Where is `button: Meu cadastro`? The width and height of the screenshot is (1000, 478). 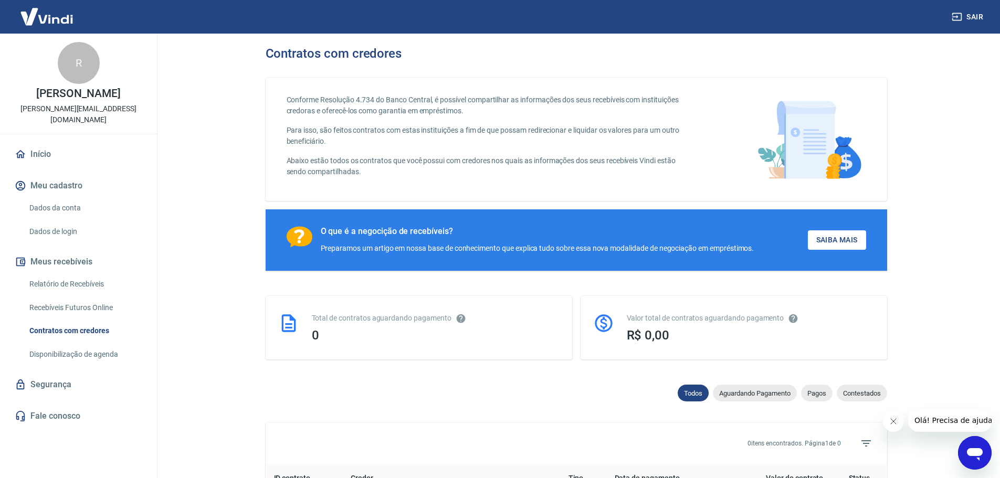
button: Meu cadastro is located at coordinates (78, 186).